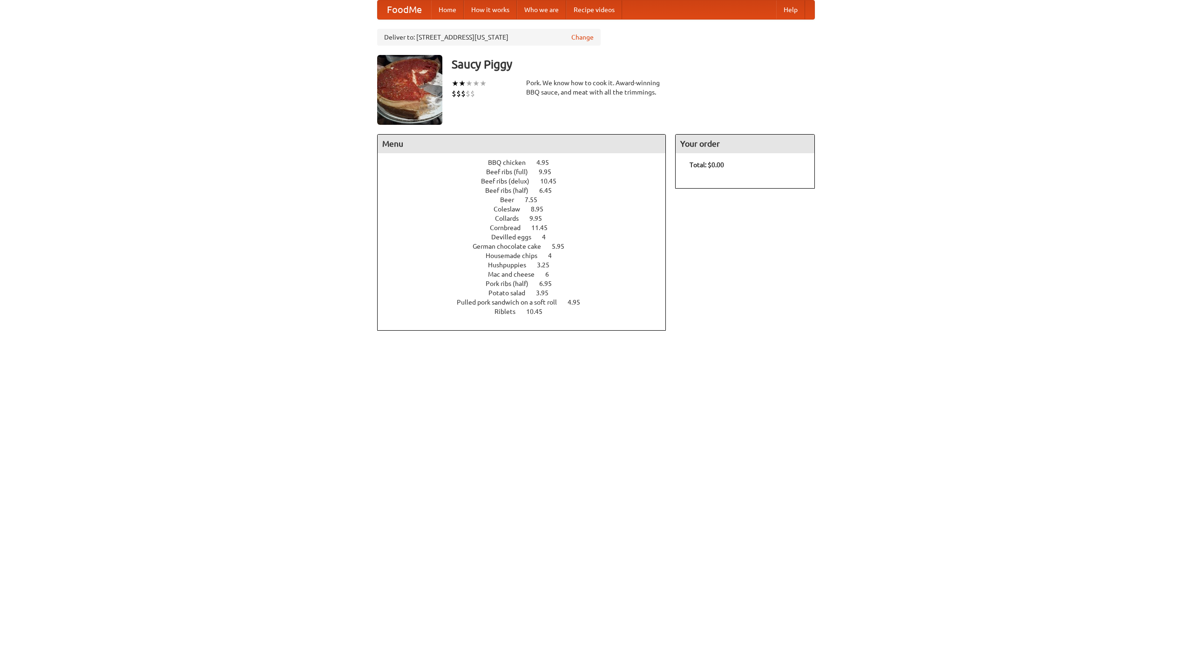  Describe the element at coordinates (516, 274) in the screenshot. I see `span: Mac and cheese` at that location.